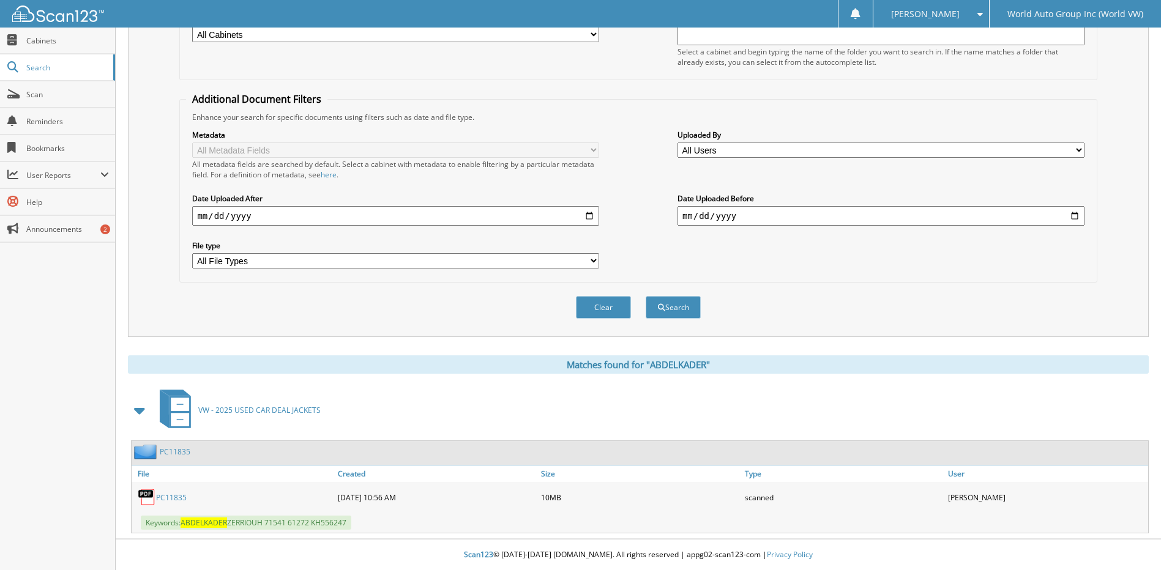 Image resolution: width=1161 pixels, height=570 pixels. I want to click on span: VW - 2025 USED CAR DEAL JACKETS, so click(259, 410).